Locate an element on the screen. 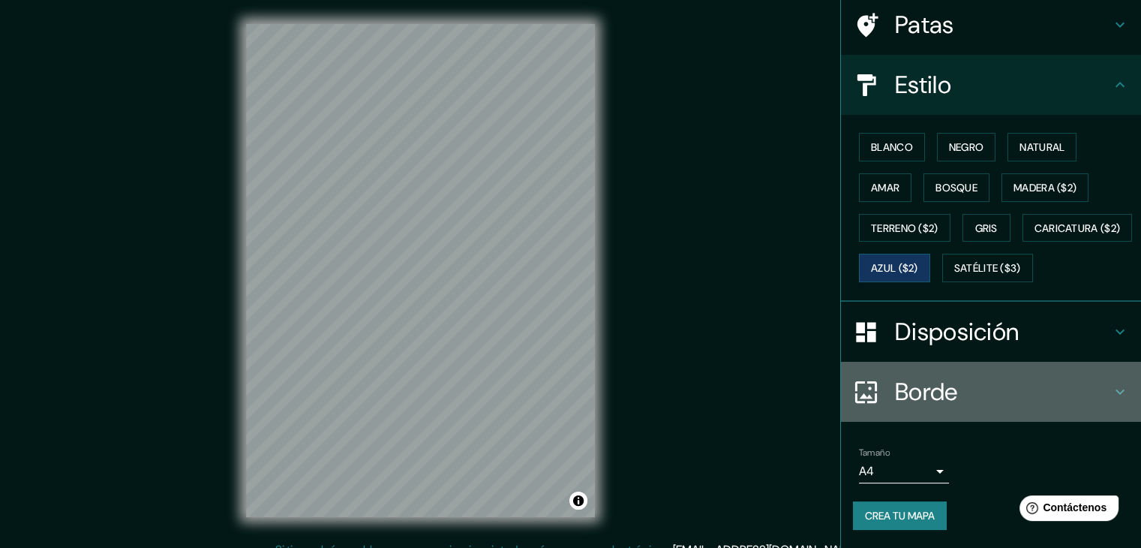 The height and width of the screenshot is (548, 1141). div: Borde is located at coordinates (991, 392).